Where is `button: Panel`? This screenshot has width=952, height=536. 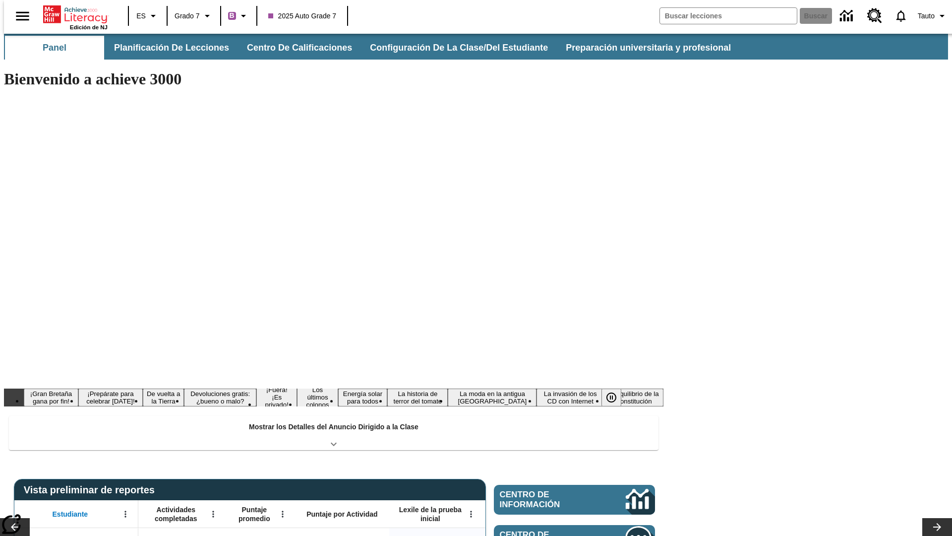
button: Panel is located at coordinates (55, 48).